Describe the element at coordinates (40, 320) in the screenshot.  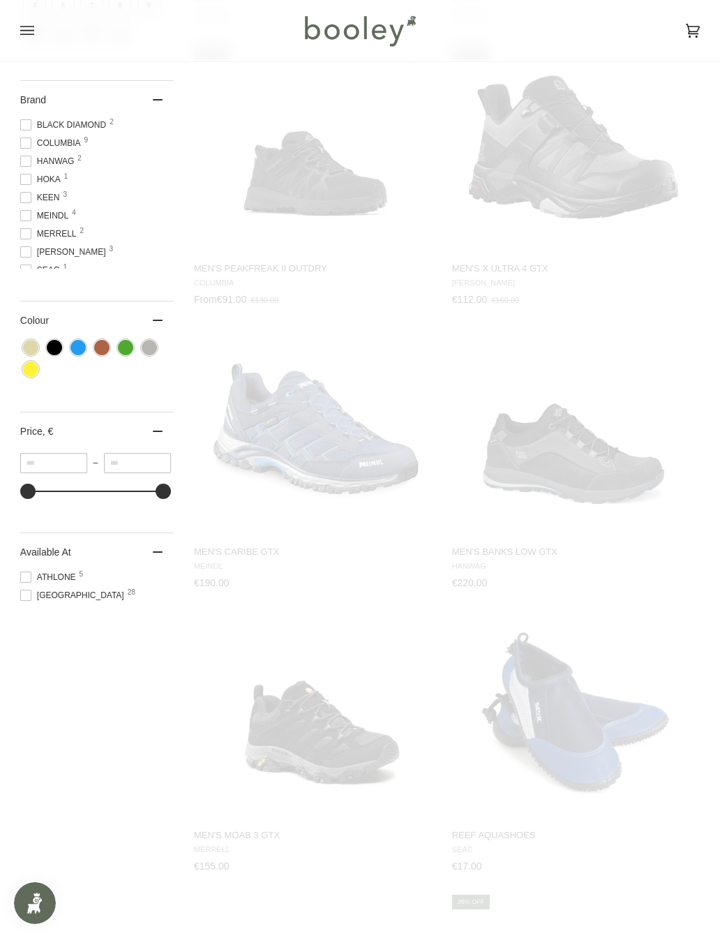
I see `span: Colour` at that location.